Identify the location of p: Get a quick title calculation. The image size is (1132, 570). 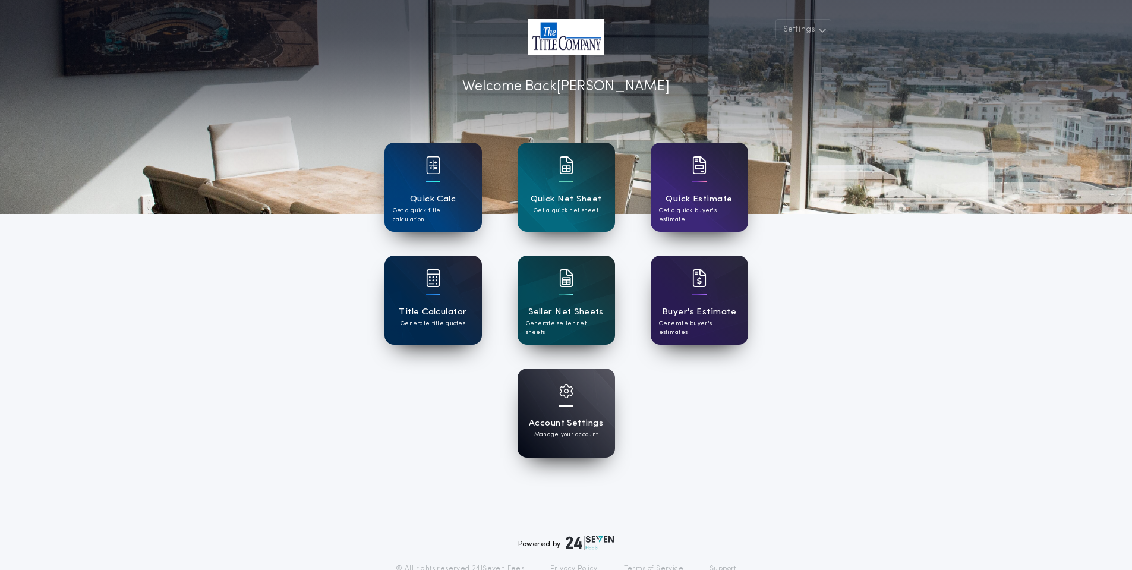
(433, 215).